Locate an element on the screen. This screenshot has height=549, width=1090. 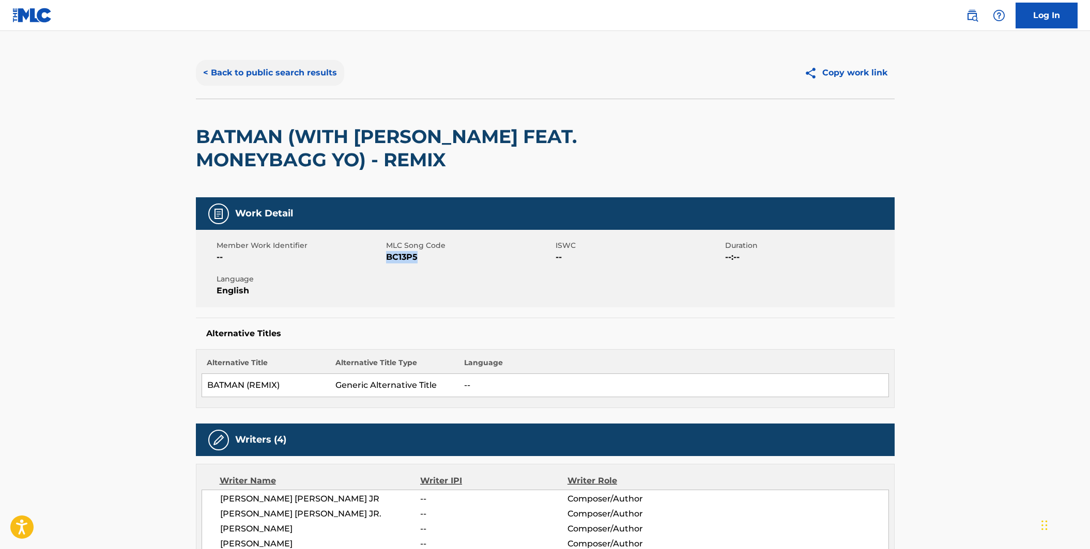
span: Language is located at coordinates (300, 279).